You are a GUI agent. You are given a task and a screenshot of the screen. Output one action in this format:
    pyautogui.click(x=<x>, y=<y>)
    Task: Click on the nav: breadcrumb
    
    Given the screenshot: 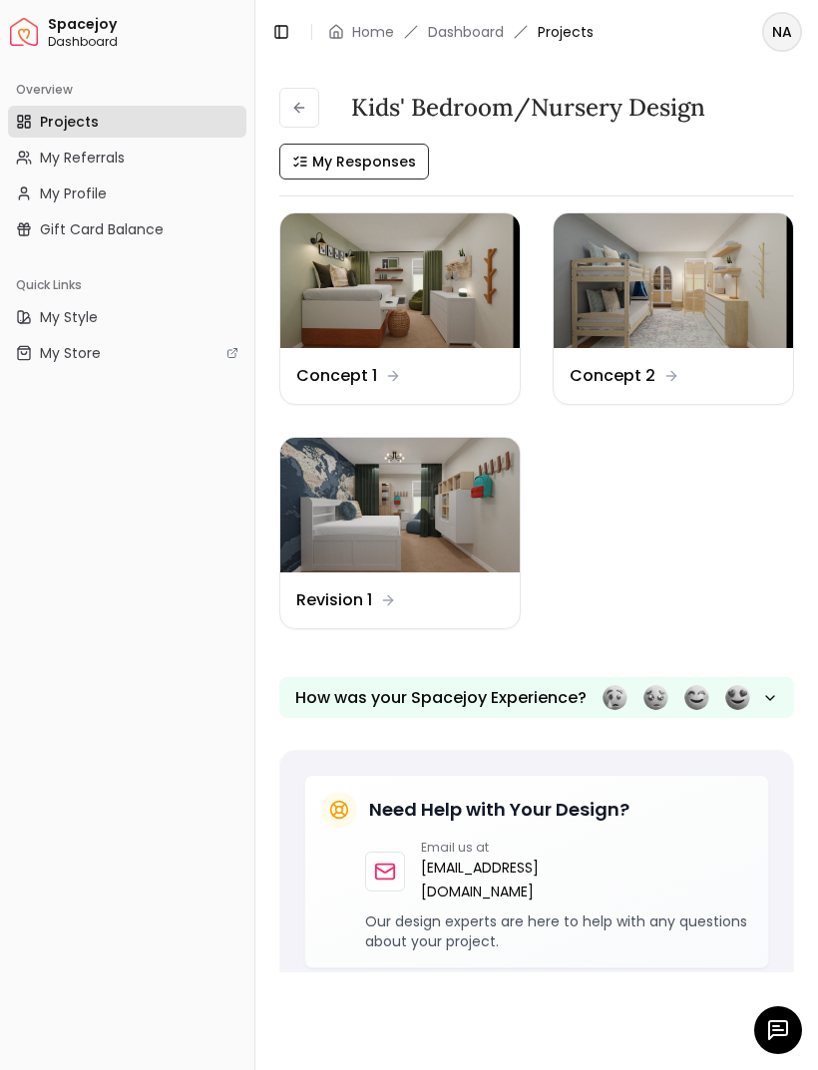 What is the action you would take?
    pyautogui.click(x=461, y=32)
    